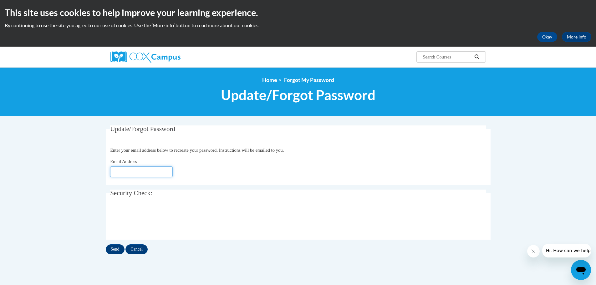  I want to click on a: More Info, so click(577, 37).